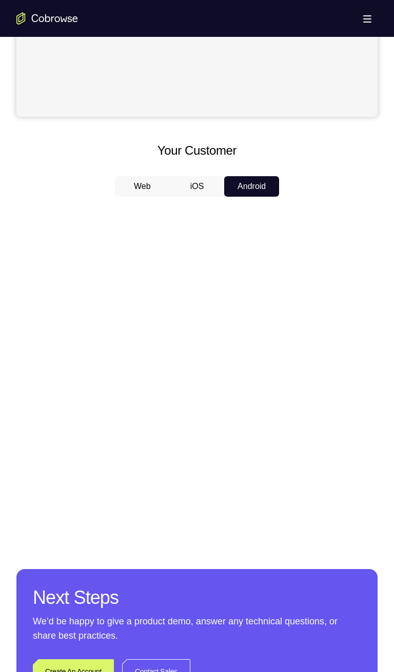  Describe the element at coordinates (251, 187) in the screenshot. I see `button: Android` at that location.